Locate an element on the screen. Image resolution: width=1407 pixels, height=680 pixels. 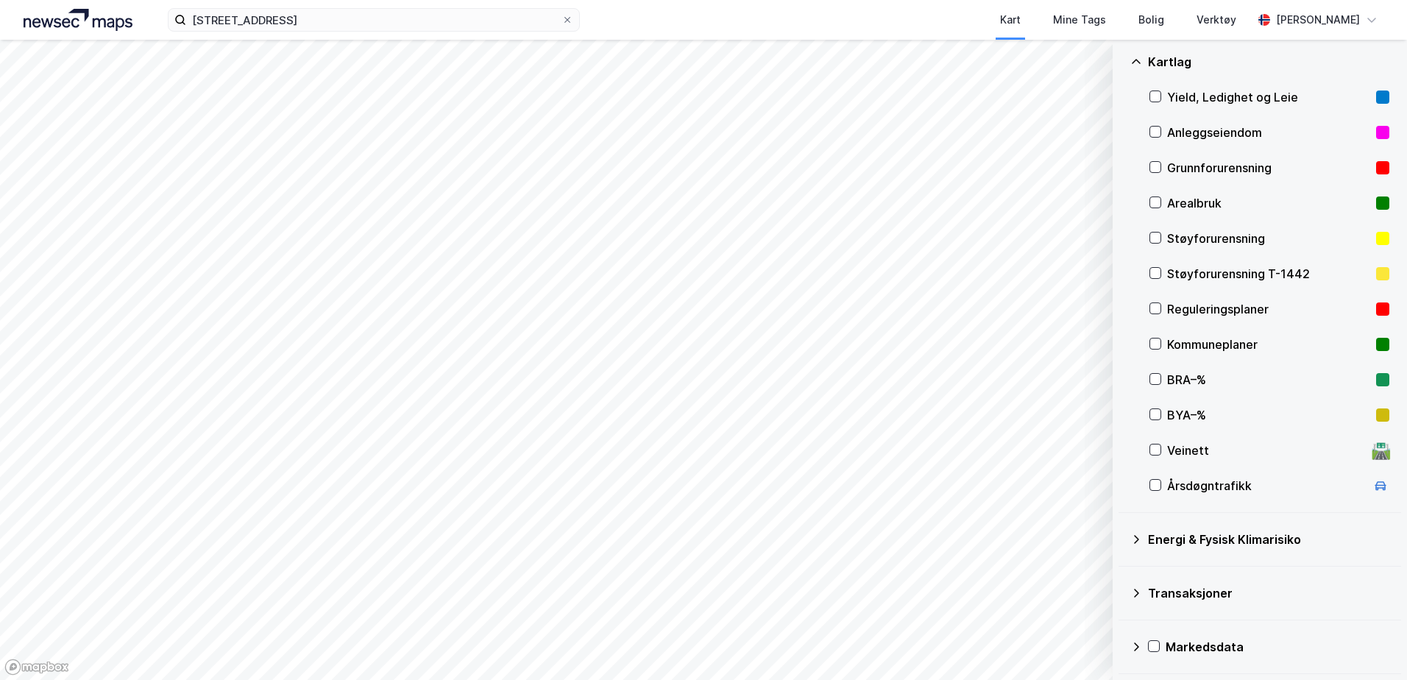
div: BYA–% is located at coordinates (1268, 415).